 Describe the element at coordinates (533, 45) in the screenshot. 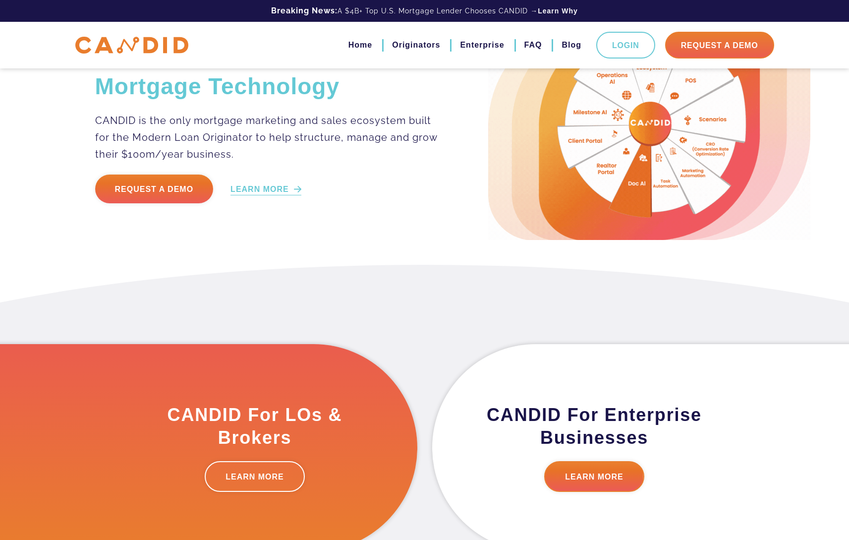

I see `a: FAQ` at that location.